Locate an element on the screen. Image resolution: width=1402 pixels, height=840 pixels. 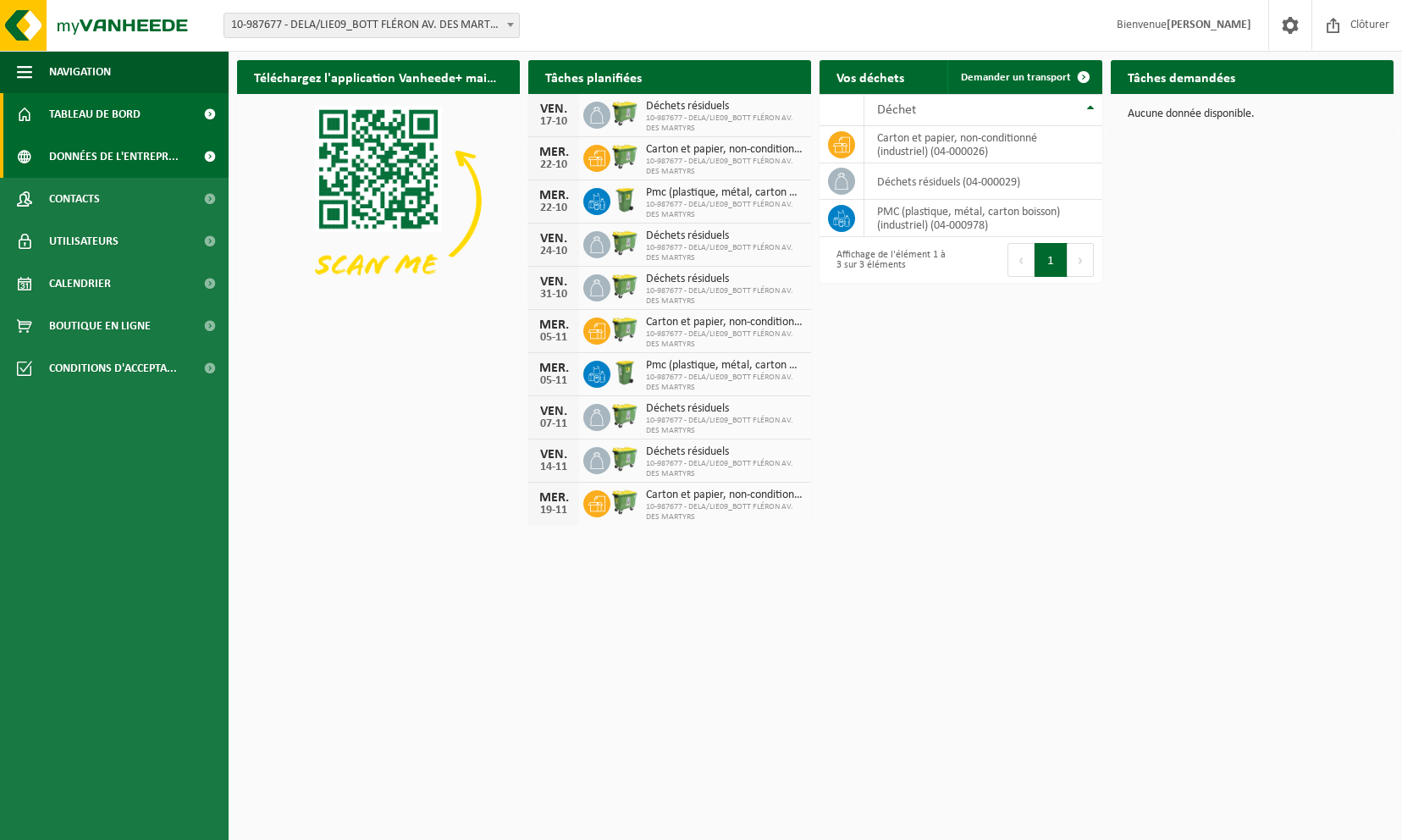
div: 31-10 is located at coordinates (554, 295).